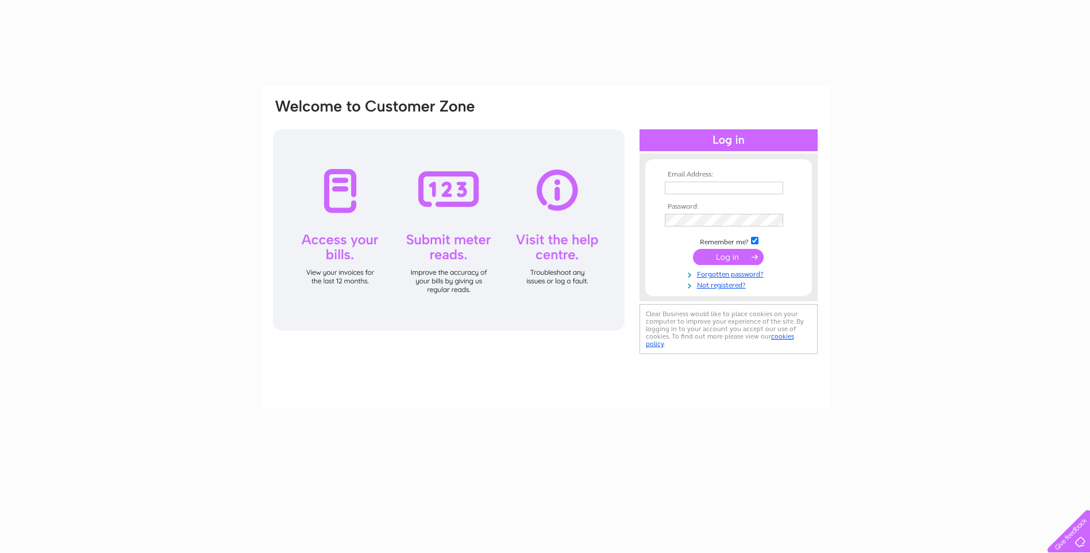  What do you see at coordinates (728, 257) in the screenshot?
I see `input: Submit` at bounding box center [728, 257].